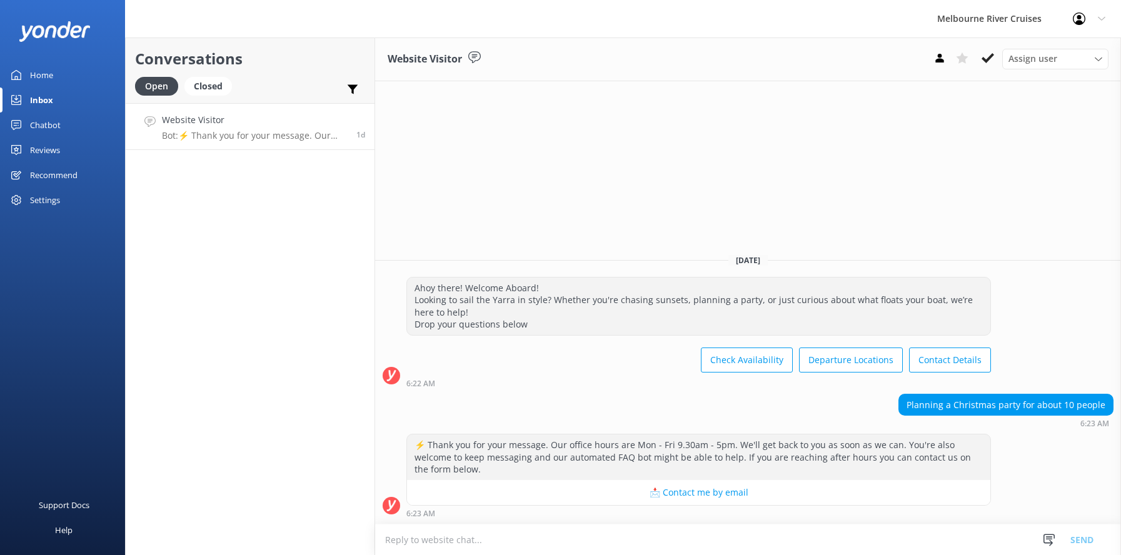 This screenshot has height=555, width=1121. What do you see at coordinates (211, 86) in the screenshot?
I see `a: Closed` at bounding box center [211, 86].